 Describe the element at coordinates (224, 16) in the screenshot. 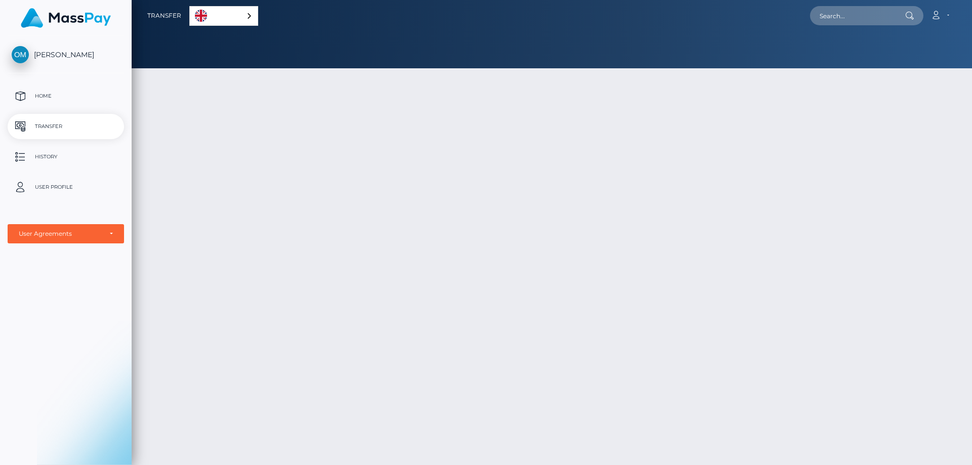

I see `div: Language` at that location.